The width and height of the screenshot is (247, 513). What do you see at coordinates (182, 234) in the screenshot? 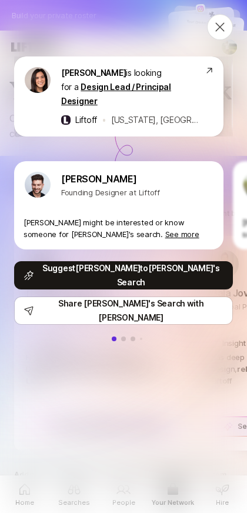
I see `p: See more` at bounding box center [182, 234].